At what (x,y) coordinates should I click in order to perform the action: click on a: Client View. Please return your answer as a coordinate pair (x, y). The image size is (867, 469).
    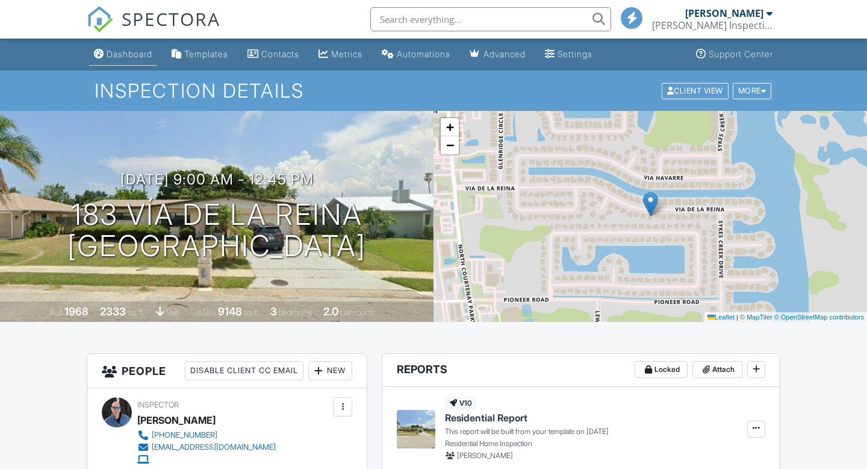
    Looking at the image, I should click on (696, 90).